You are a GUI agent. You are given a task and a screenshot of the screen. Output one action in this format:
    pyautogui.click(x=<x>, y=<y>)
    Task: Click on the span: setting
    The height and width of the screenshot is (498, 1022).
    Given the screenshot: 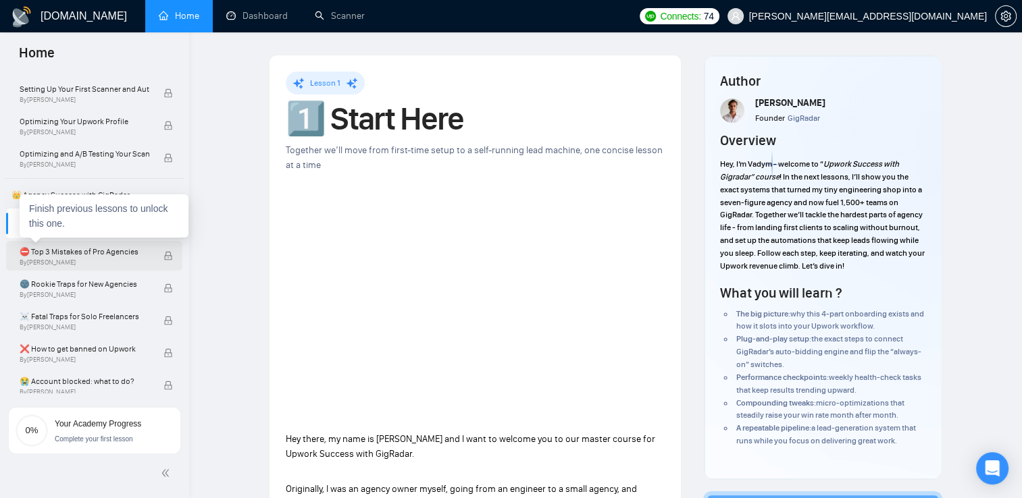 What is the action you would take?
    pyautogui.click(x=1005, y=16)
    